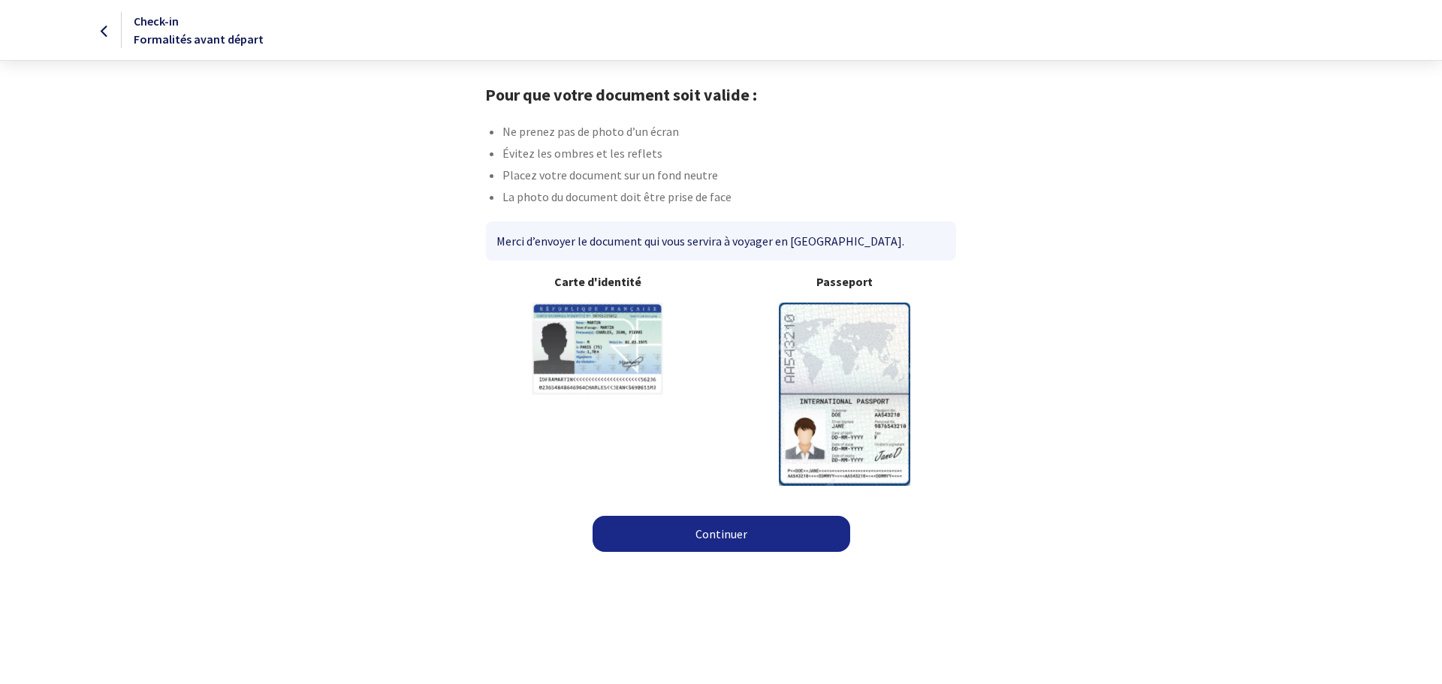 Image resolution: width=1442 pixels, height=684 pixels. I want to click on img: illuCNI.svg, so click(597, 348).